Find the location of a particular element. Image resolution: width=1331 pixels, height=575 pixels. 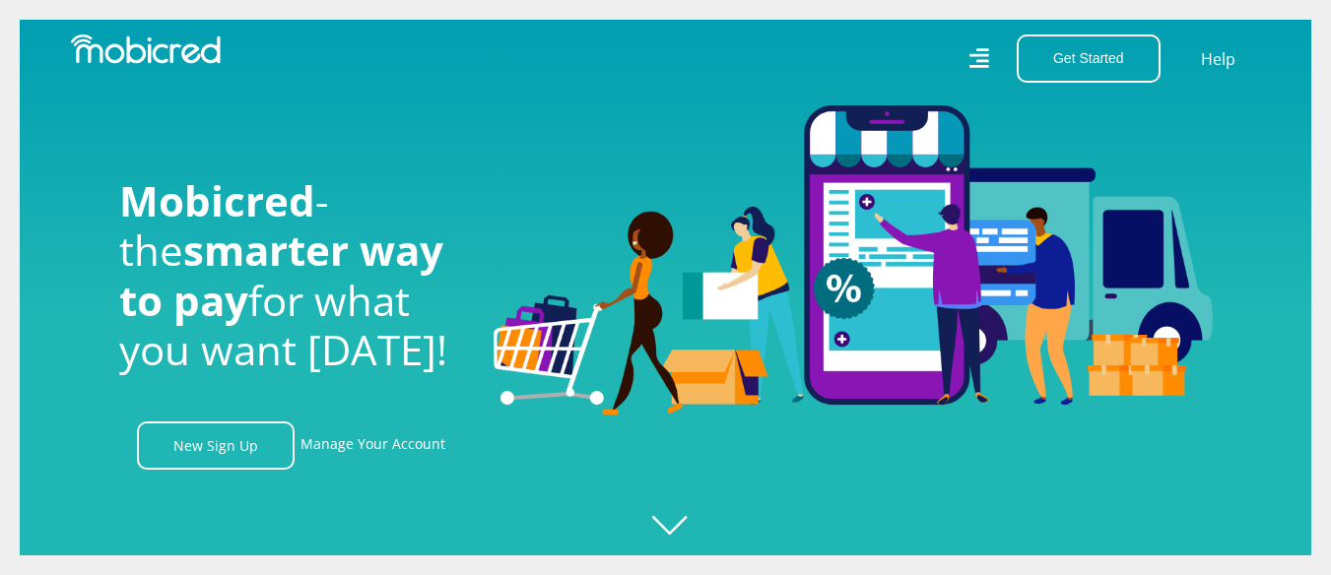

img: Welcome to Mobicred is located at coordinates (853, 261).